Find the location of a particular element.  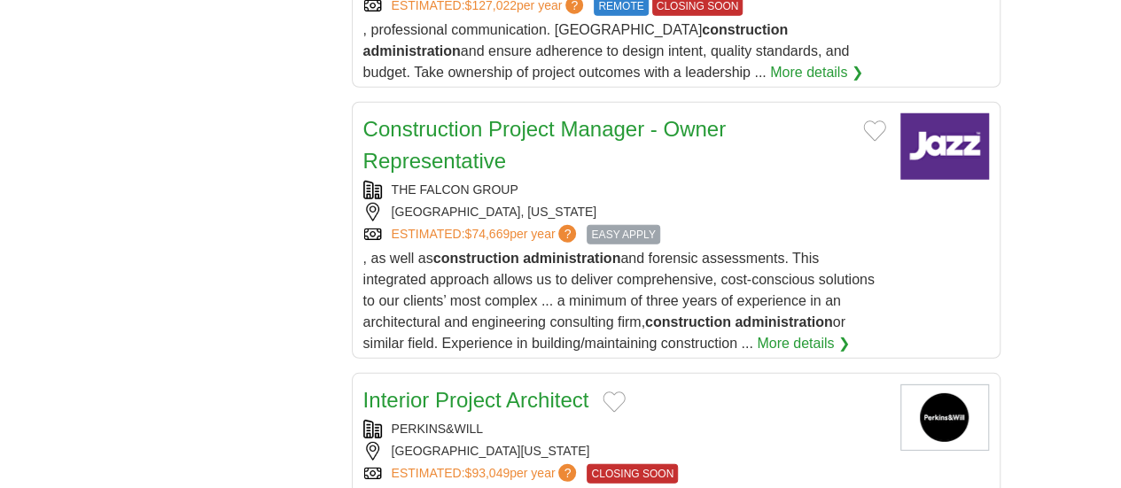

a: ESTIMATED:$93,049per year? is located at coordinates (486, 474).